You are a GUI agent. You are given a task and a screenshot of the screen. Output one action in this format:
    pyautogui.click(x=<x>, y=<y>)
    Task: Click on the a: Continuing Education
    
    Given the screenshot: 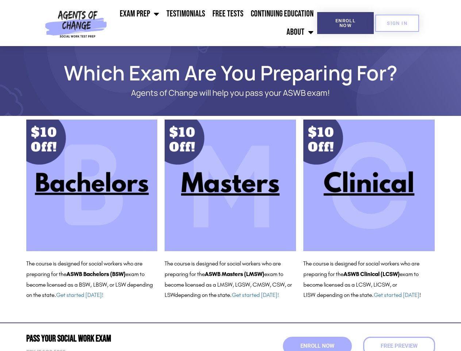 What is the action you would take?
    pyautogui.click(x=282, y=14)
    